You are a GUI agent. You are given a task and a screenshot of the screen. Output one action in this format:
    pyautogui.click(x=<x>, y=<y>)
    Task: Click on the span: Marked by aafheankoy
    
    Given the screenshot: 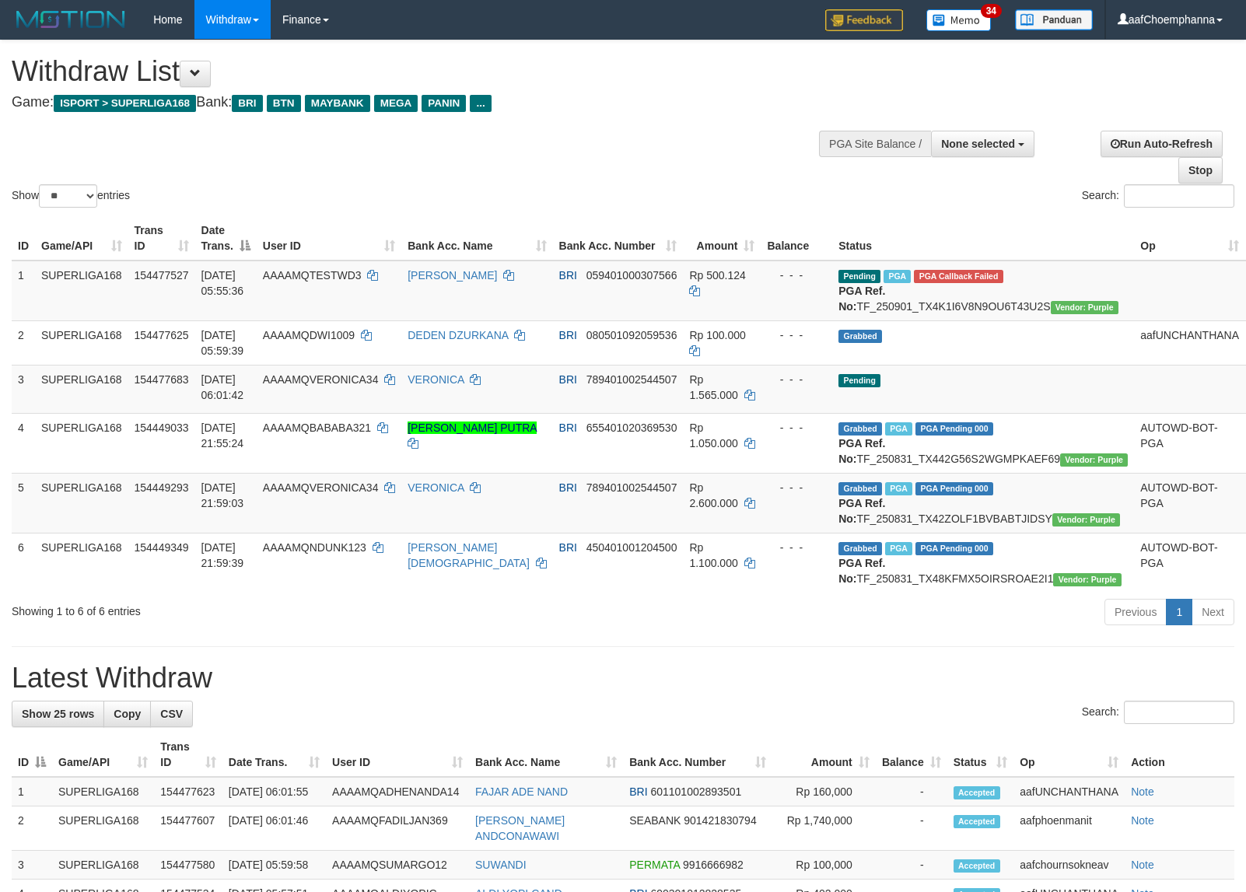 What is the action you would take?
    pyautogui.click(x=899, y=548)
    